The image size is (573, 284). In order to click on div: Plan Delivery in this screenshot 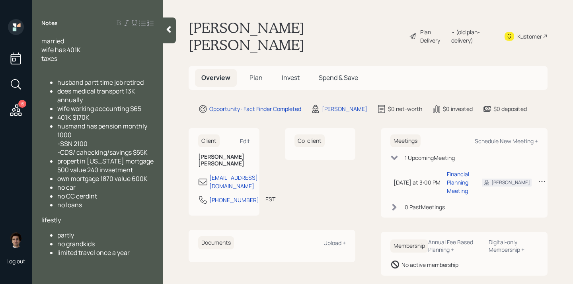, I will do `click(433, 36)`.